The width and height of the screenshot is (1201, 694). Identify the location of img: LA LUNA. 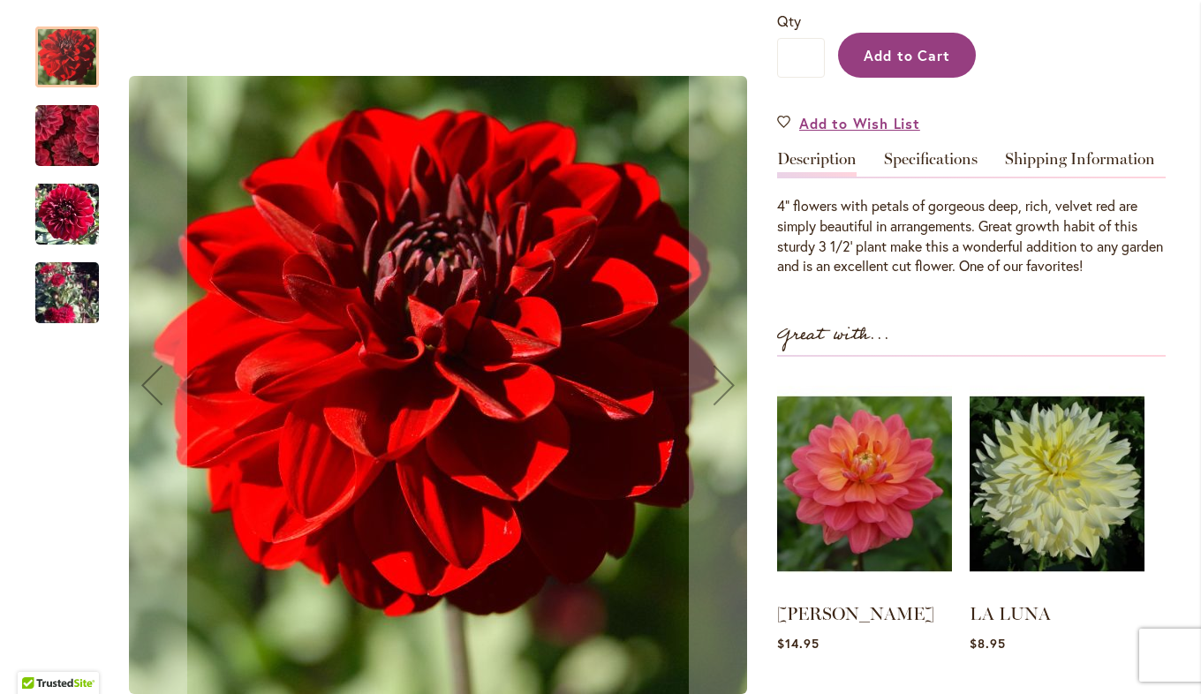
(1057, 484).